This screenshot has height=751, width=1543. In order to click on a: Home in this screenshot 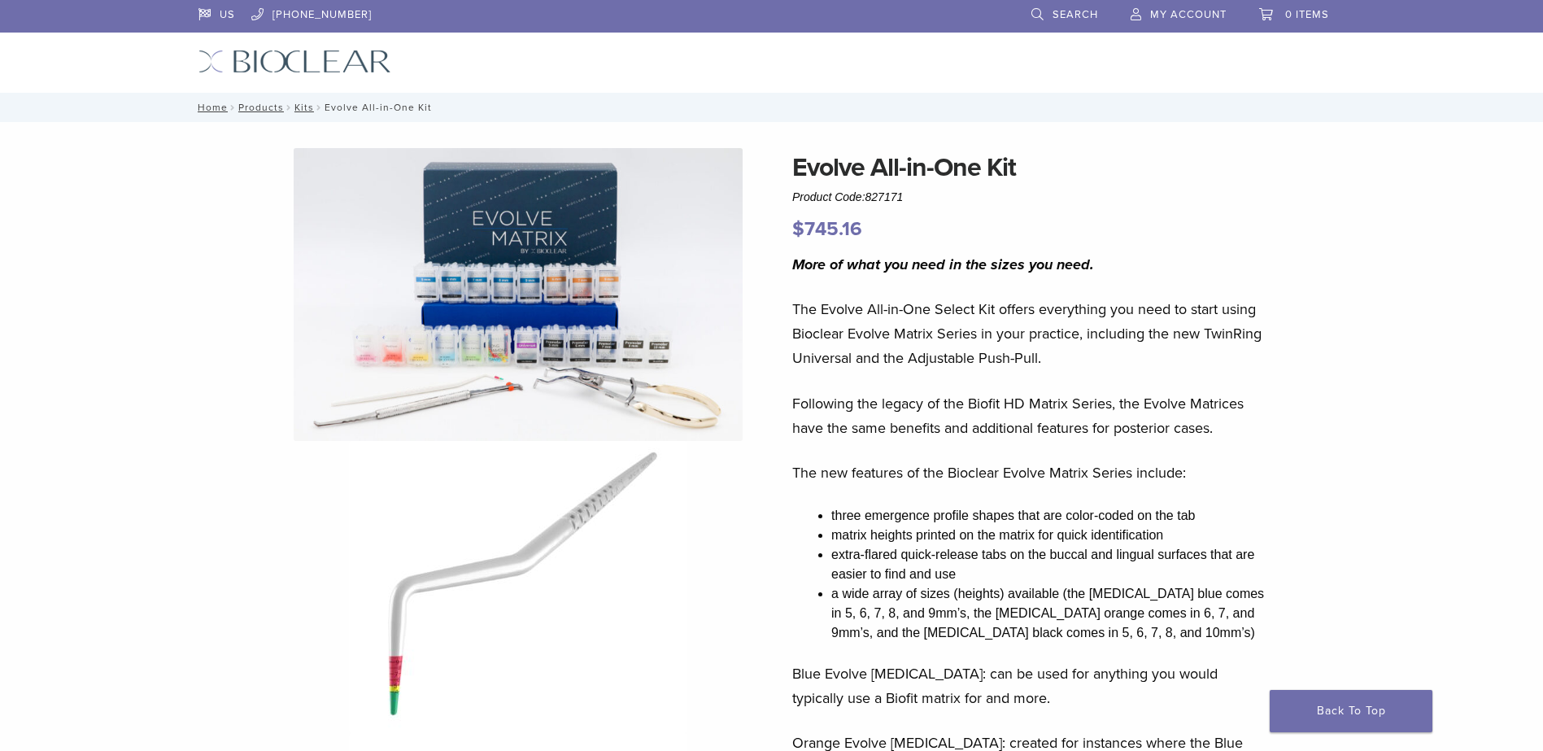, I will do `click(210, 107)`.